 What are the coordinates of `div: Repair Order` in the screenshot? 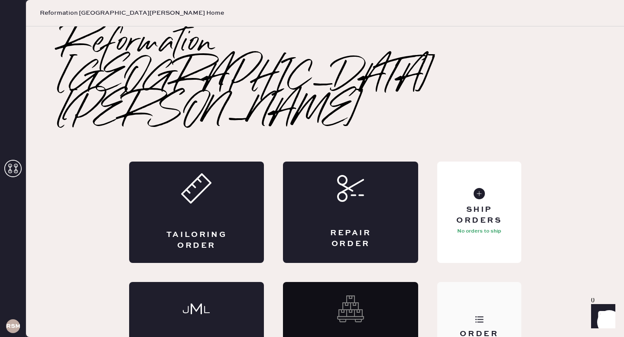 It's located at (350, 239).